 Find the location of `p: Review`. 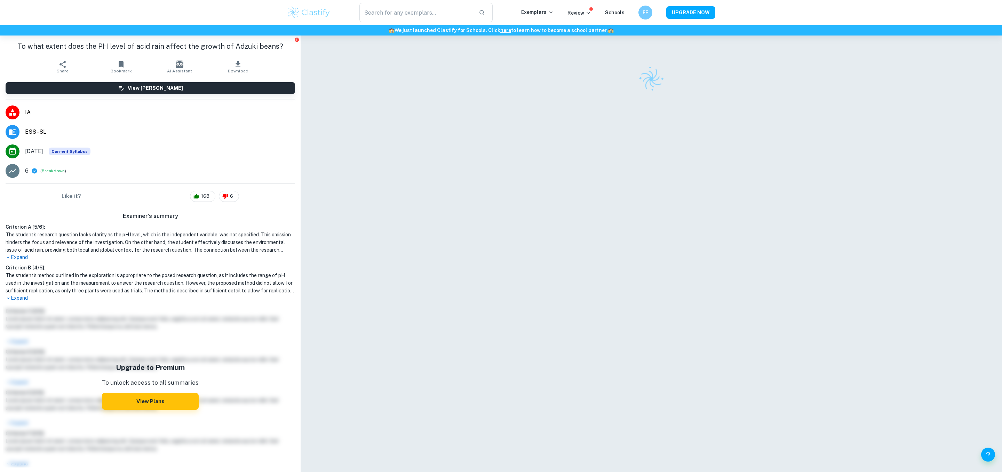

p: Review is located at coordinates (579, 13).